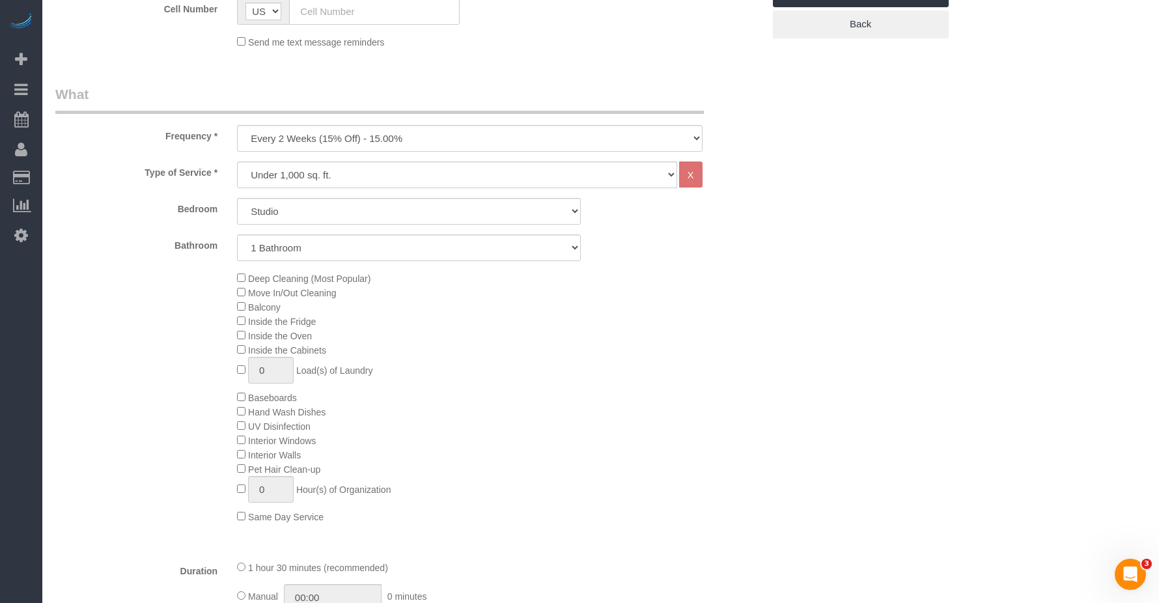 The image size is (1159, 603). I want to click on span: 1 hour 30 minutes (recommended), so click(318, 568).